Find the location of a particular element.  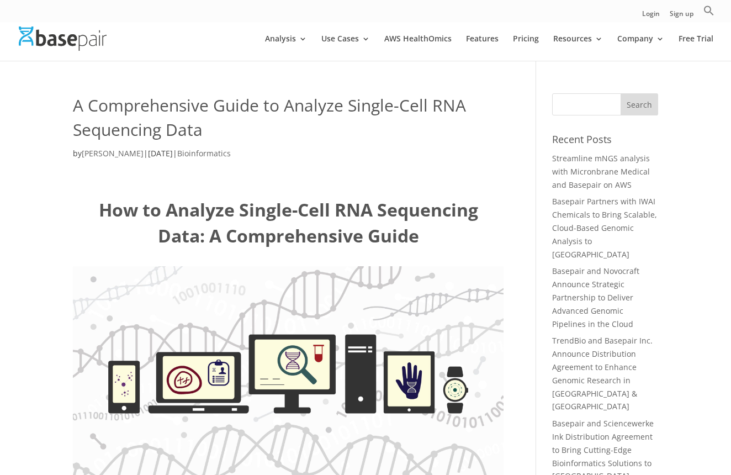

h1: A Comprehensive Guide to Analyze Single-Cell RNA Sequencing Data is located at coordinates (288, 120).